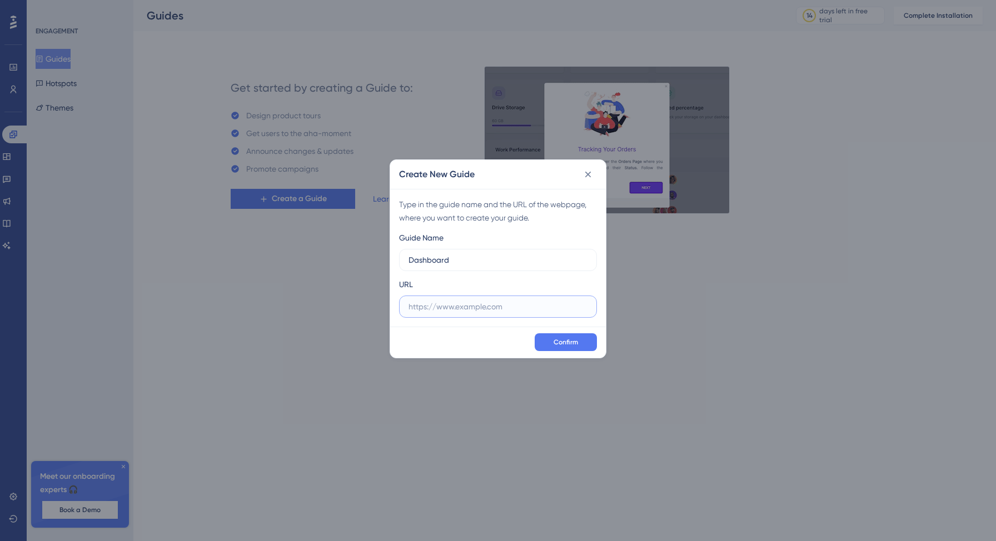  I want to click on h2: Create New Guide, so click(437, 175).